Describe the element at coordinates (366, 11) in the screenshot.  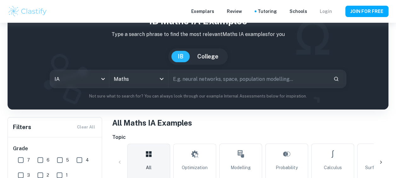
I see `button: JOIN FOR FREE` at that location.